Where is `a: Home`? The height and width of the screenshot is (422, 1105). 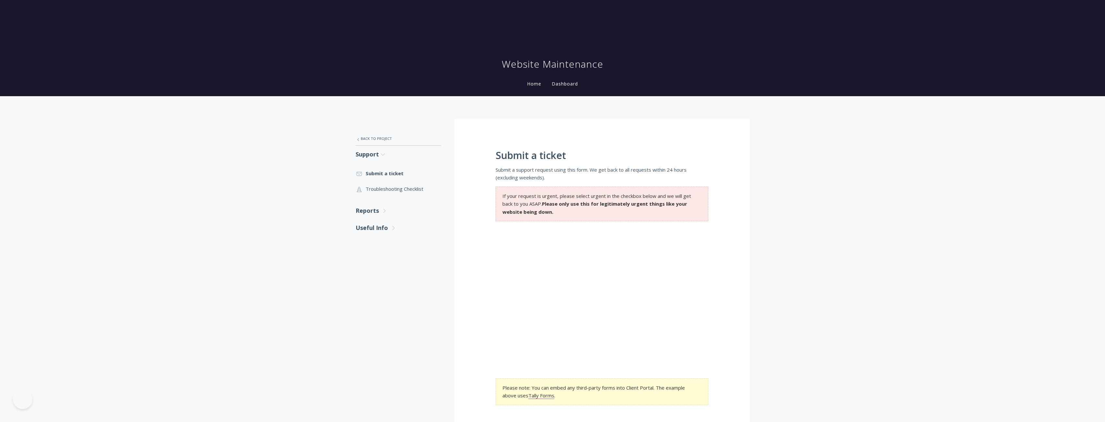 a: Home is located at coordinates (534, 84).